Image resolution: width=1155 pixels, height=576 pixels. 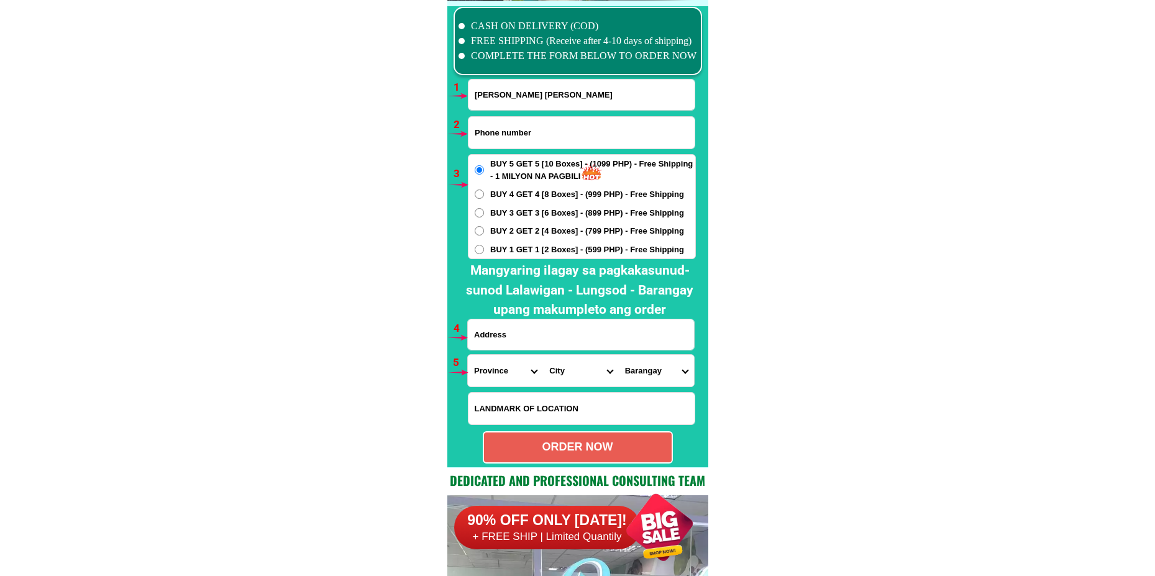 What do you see at coordinates (578, 480) in the screenshot?
I see `h2: Dedicated and professional consulting team` at bounding box center [578, 480].